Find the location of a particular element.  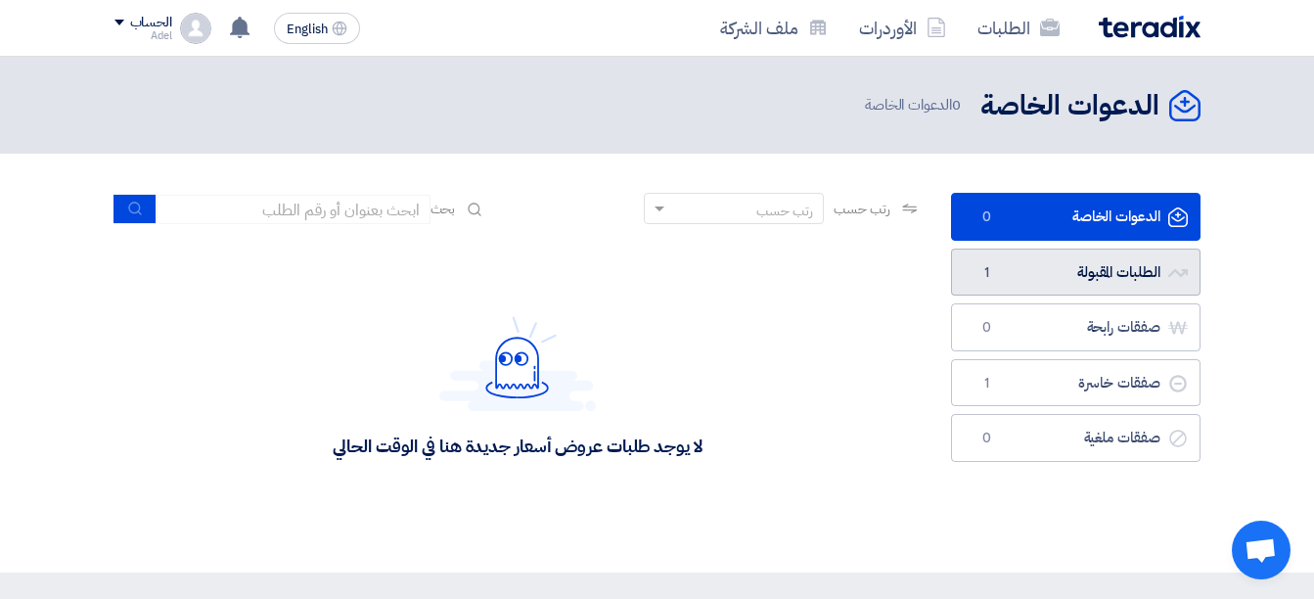

h2: الدعوات الخاصة is located at coordinates (1069, 106).